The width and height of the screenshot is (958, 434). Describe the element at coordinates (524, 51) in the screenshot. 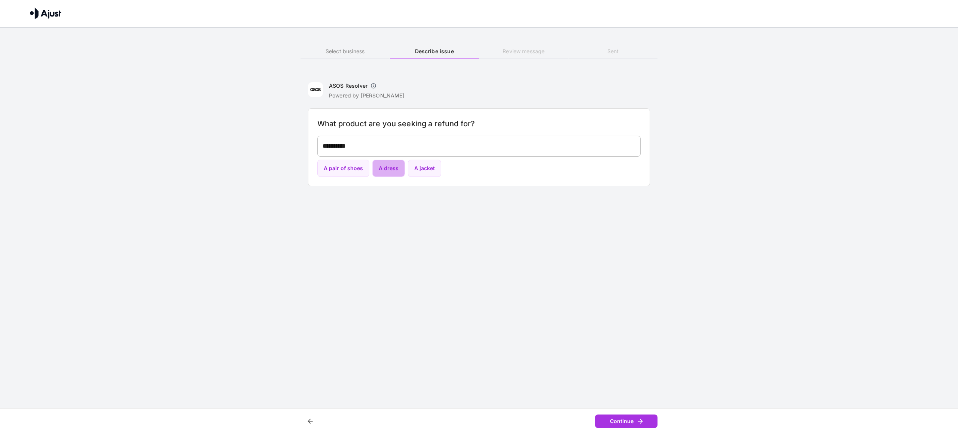

I see `h6: Review message` at that location.